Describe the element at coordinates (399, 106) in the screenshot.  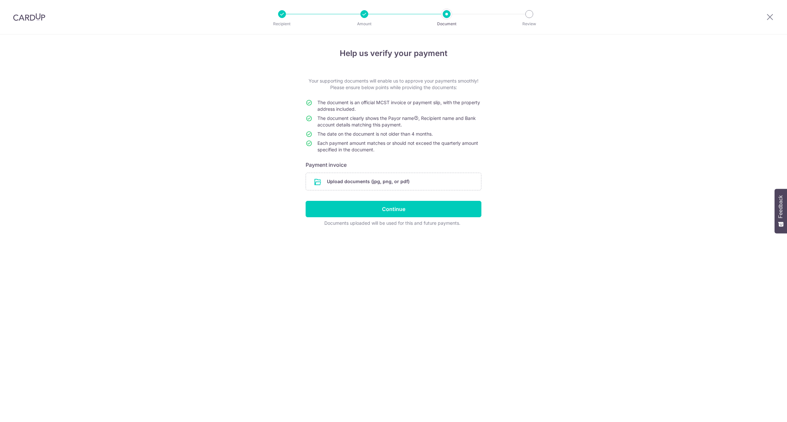
I see `span: The document is an official MCST invoice or payment slip, with the property address included.` at that location.